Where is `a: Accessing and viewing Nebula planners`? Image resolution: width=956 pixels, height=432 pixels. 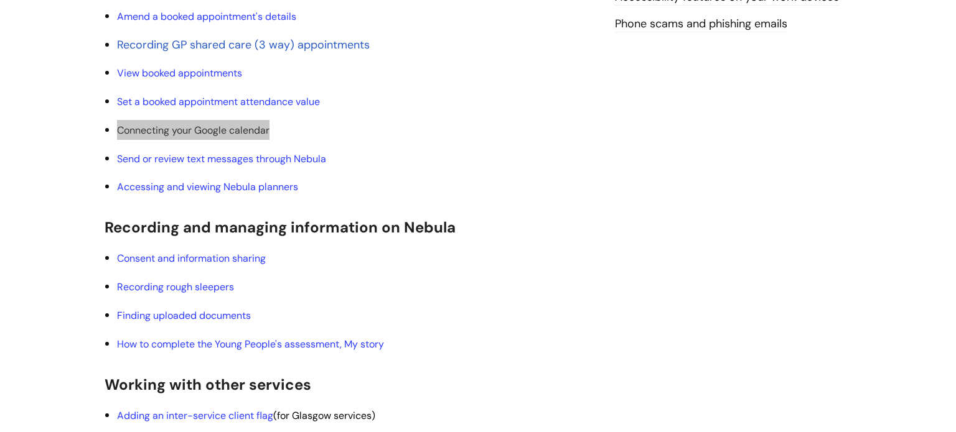 a: Accessing and viewing Nebula planners is located at coordinates (207, 187).